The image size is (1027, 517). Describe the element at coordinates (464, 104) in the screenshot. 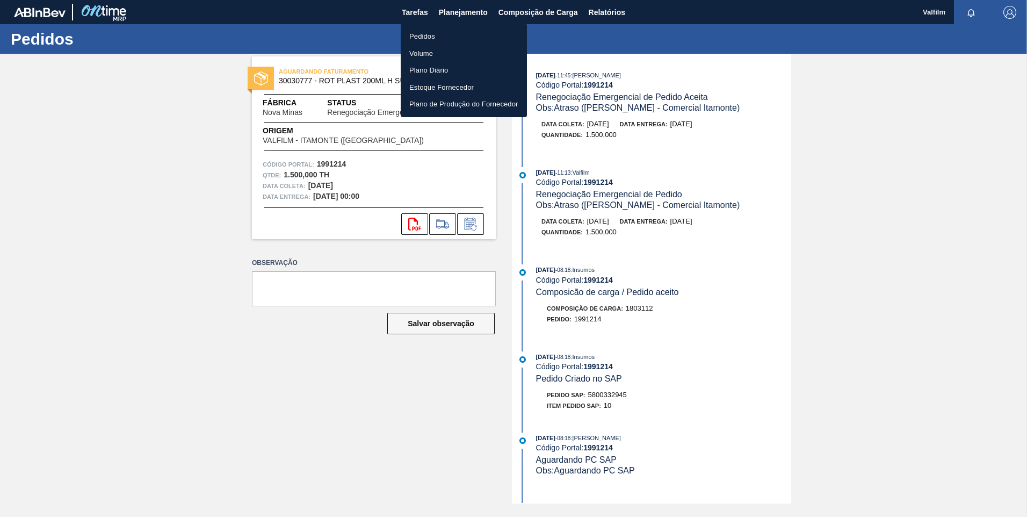

I see `a: Plano de Produção do Fornecedor` at that location.